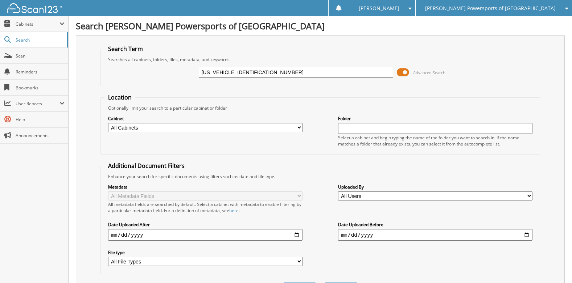 The image size is (572, 283). Describe the element at coordinates (234, 211) in the screenshot. I see `a: here` at that location.